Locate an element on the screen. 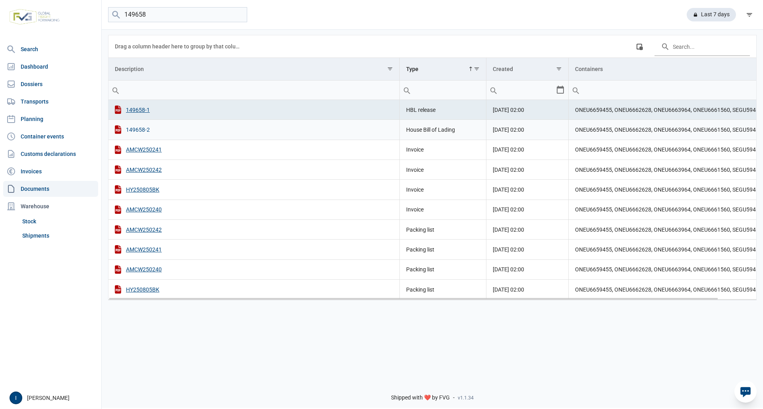 The width and height of the screenshot is (763, 409). a: Dashboard is located at coordinates (50, 67).